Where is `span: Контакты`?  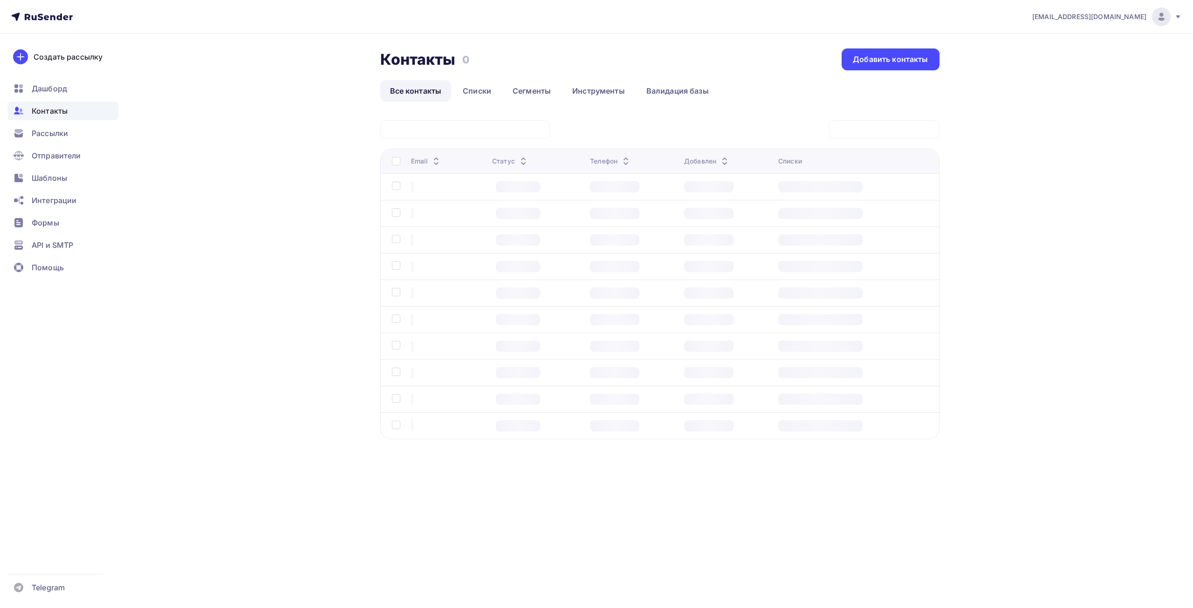 span: Контакты is located at coordinates (49, 111).